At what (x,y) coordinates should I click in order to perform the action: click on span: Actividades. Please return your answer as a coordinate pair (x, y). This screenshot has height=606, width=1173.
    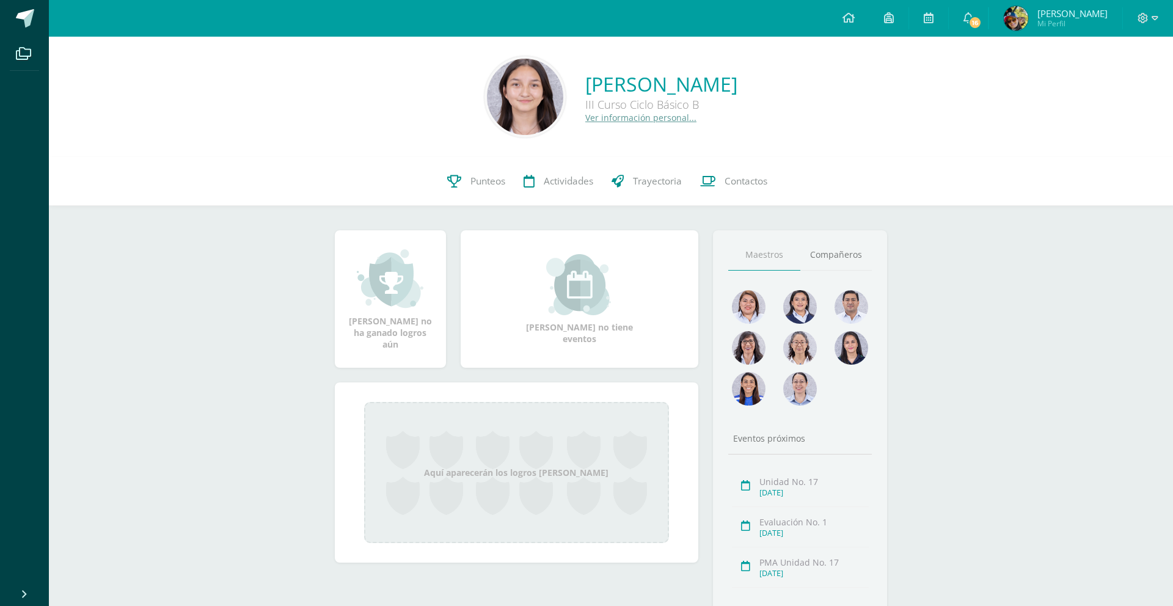
    Looking at the image, I should click on (568, 181).